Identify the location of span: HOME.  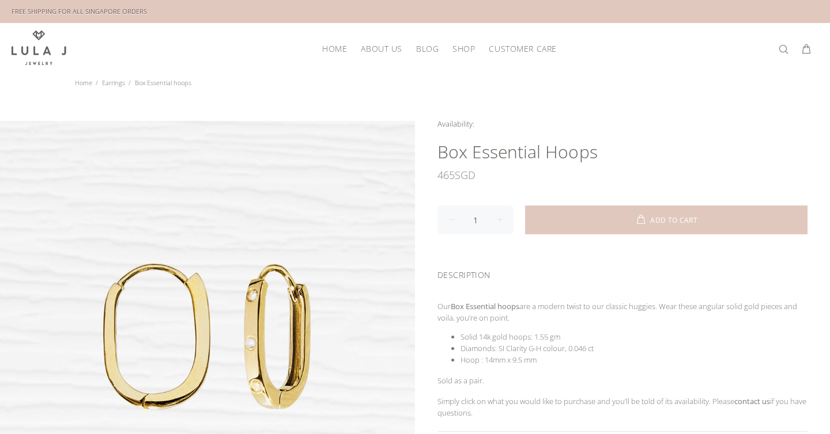
(334, 48).